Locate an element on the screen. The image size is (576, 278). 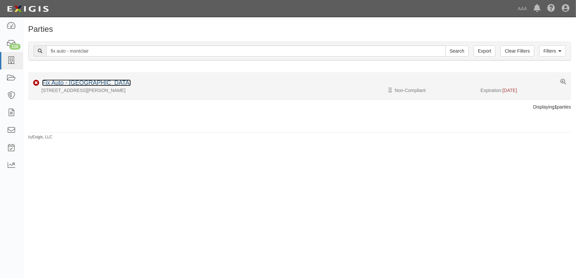
a: Export is located at coordinates (484, 51).